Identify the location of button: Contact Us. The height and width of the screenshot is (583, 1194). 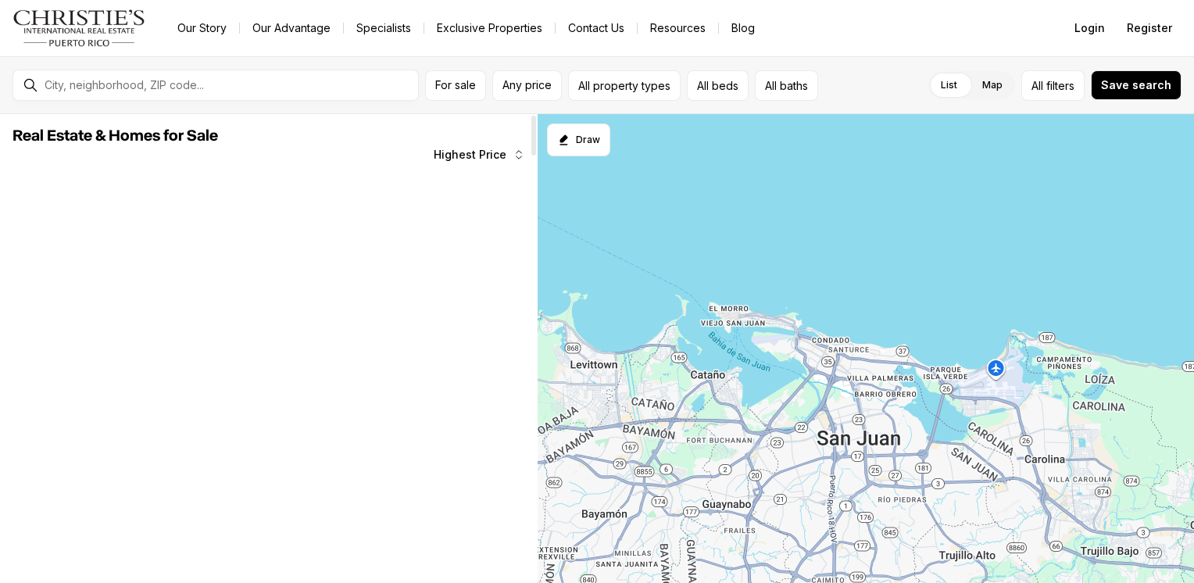
(596, 28).